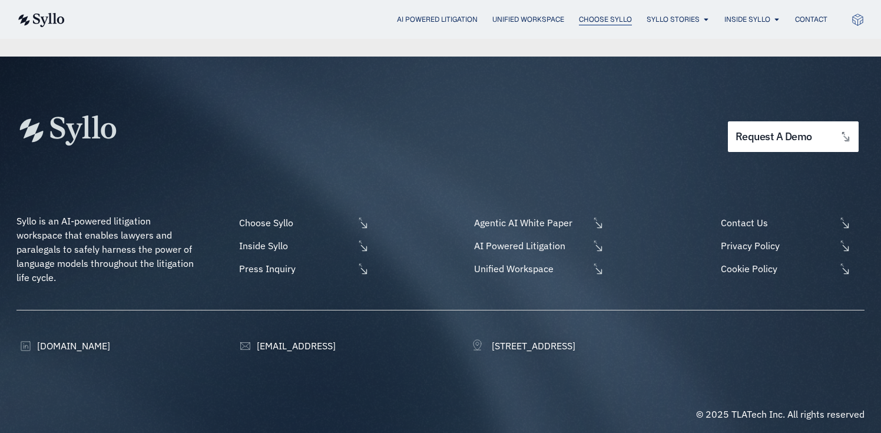  Describe the element at coordinates (673, 19) in the screenshot. I see `span: Syllo Stories` at that location.